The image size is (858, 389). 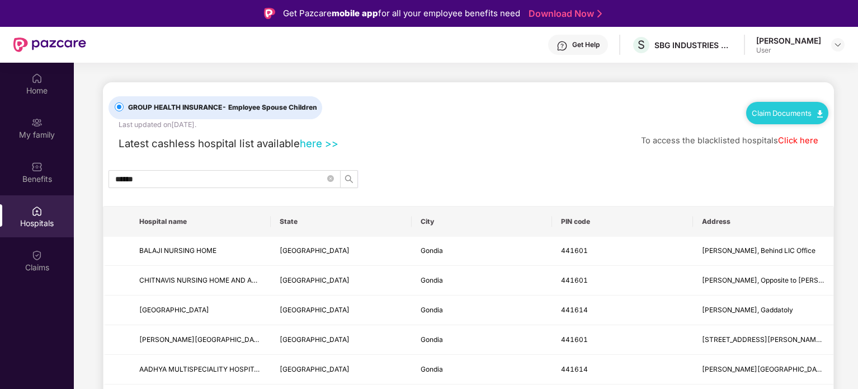 What do you see at coordinates (200, 369) in the screenshot?
I see `td: AADHYA MULTISPECIALITY HOSPITAL` at bounding box center [200, 369].